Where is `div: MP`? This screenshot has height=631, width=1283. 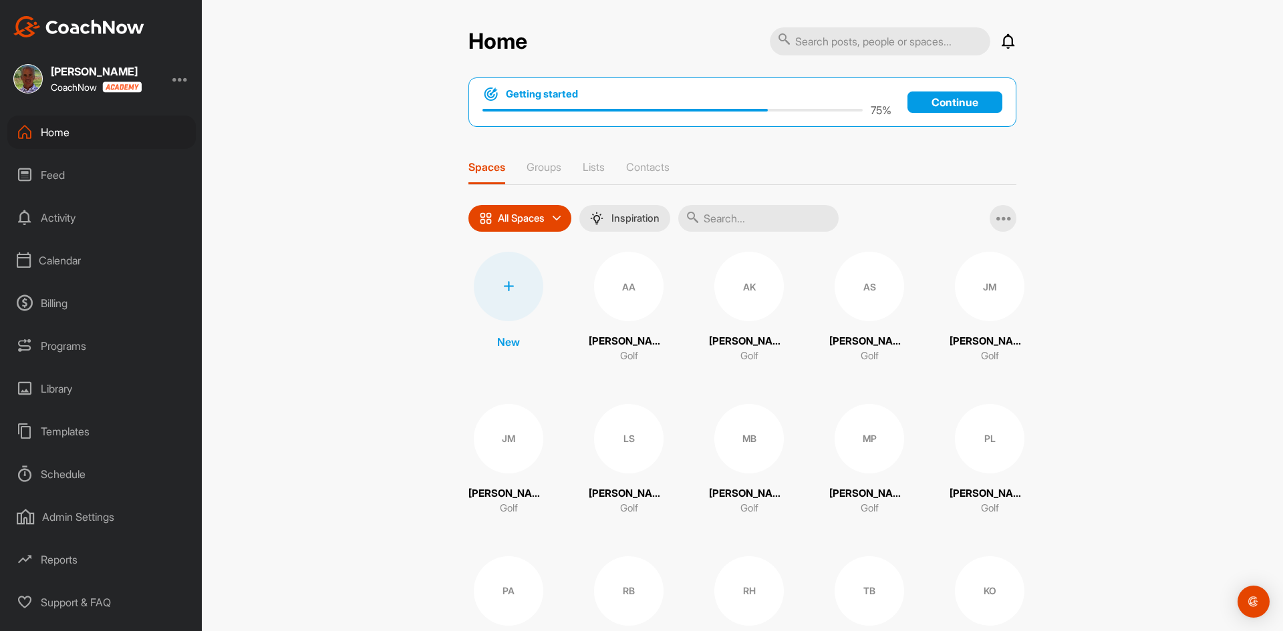 div: MP is located at coordinates (869, 439).